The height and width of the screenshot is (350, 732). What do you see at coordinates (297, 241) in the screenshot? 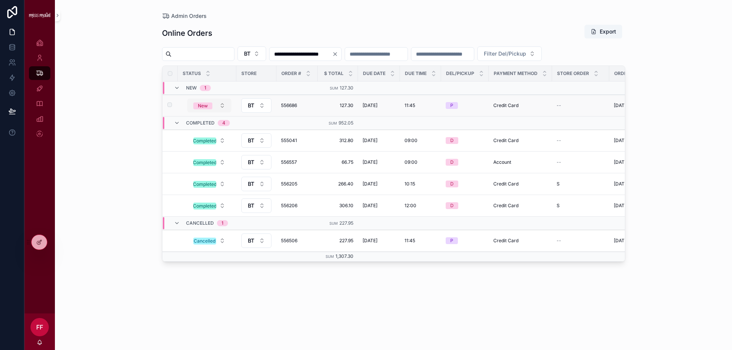
I see `a: 556506` at bounding box center [297, 241].